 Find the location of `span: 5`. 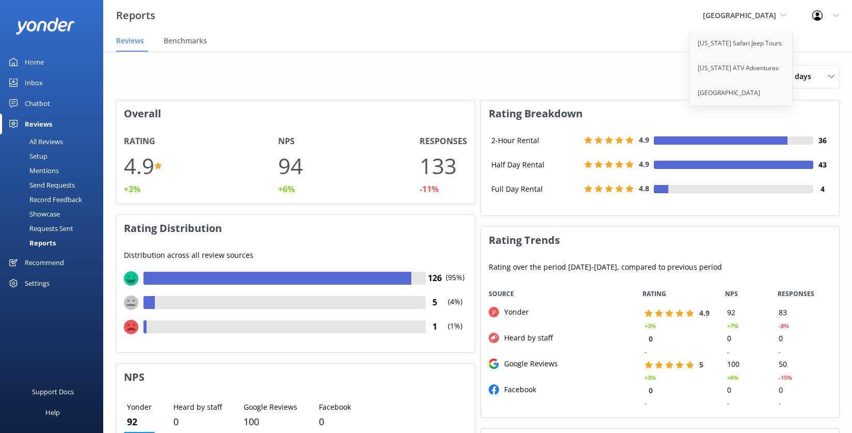

span: 5 is located at coordinates (702, 364).